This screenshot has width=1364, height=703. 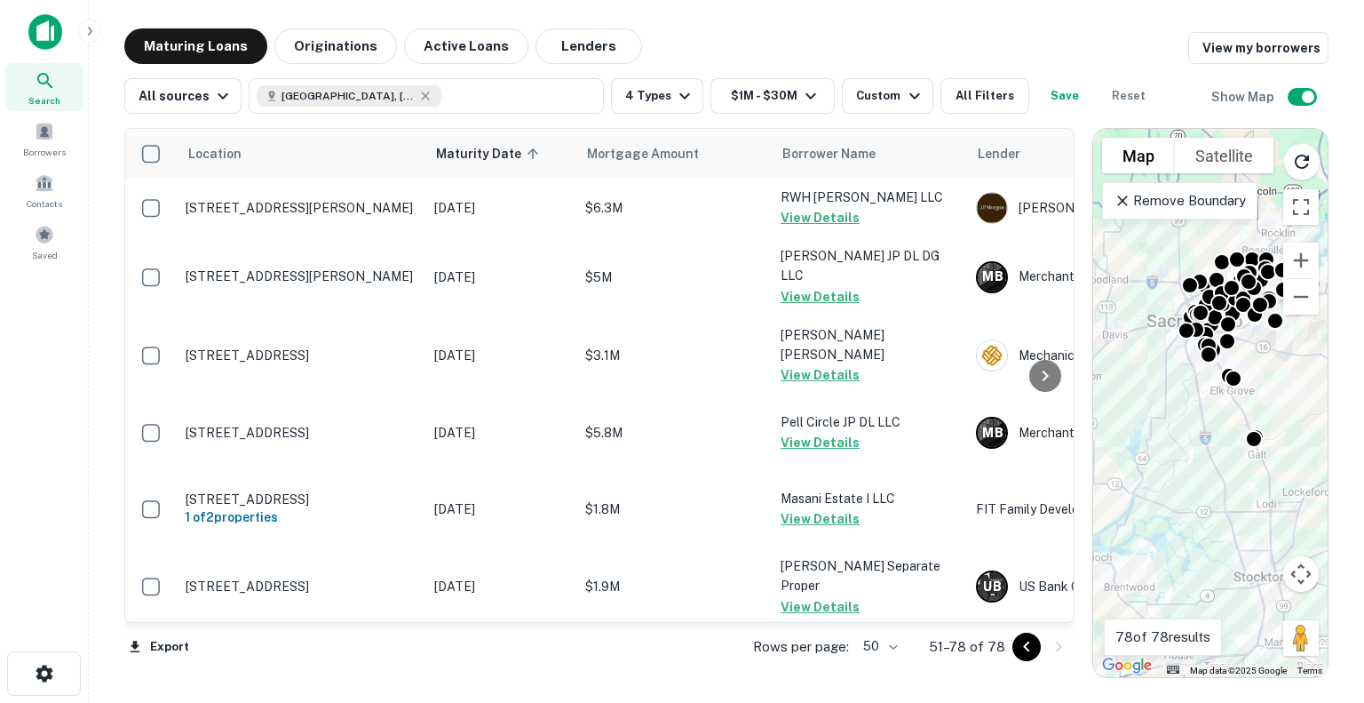 I want to click on div: Search, so click(x=44, y=87).